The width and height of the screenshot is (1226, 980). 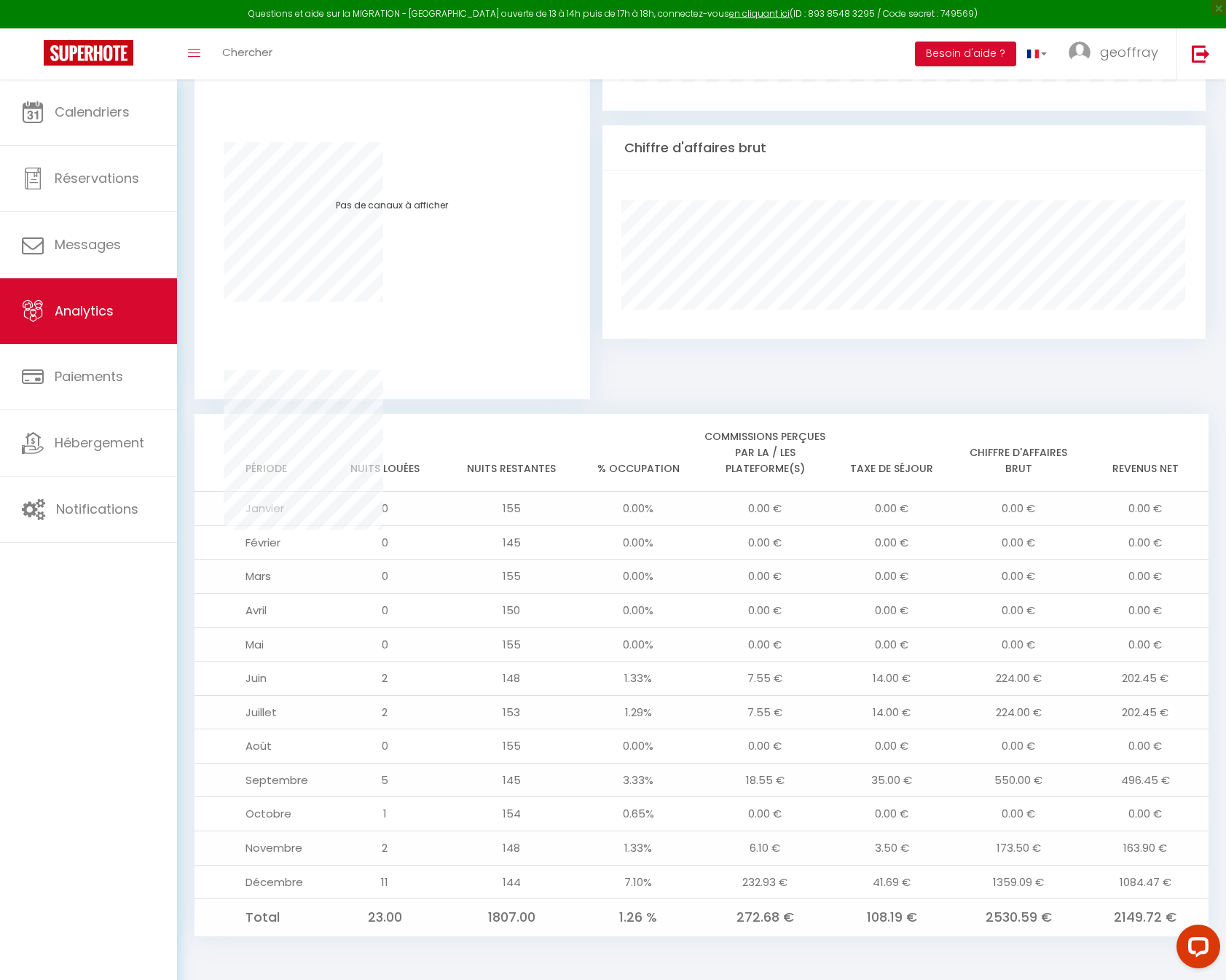 What do you see at coordinates (511, 847) in the screenshot?
I see `td: 148` at bounding box center [511, 847].